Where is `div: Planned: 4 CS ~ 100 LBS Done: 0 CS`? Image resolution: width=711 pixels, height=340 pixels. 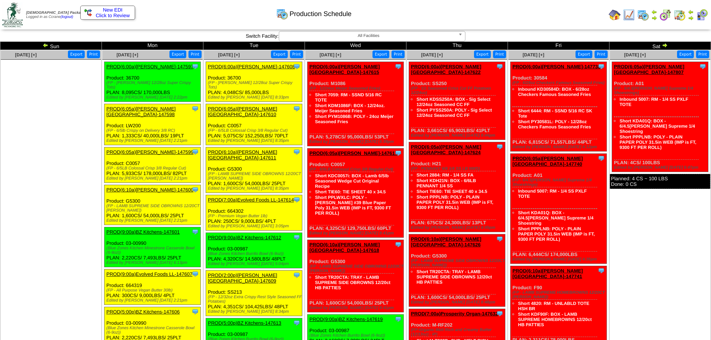
div: Planned: 4 CS ~ 100 LBS Done: 0 CS is located at coordinates (660, 181).